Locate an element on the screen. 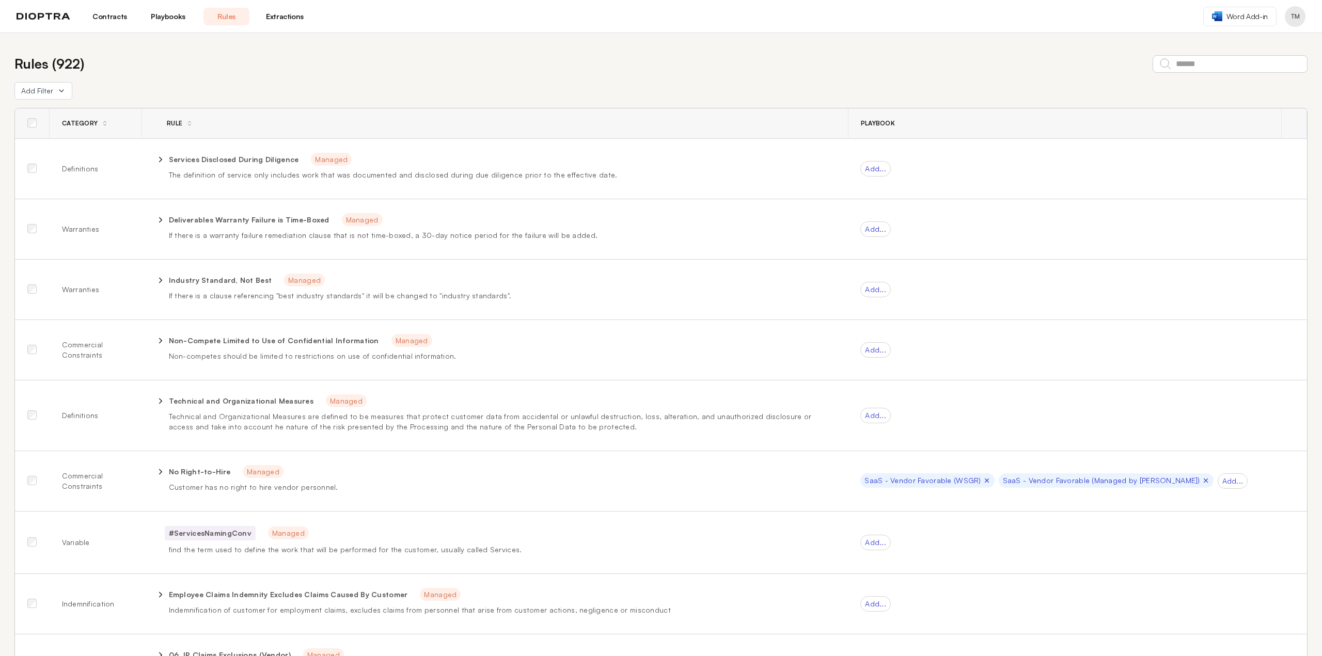  p: #ServicesNamingConv is located at coordinates (210, 533).